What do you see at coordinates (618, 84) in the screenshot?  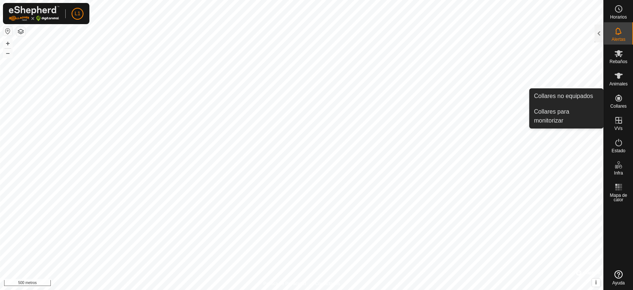 I see `font: Animales` at bounding box center [618, 84].